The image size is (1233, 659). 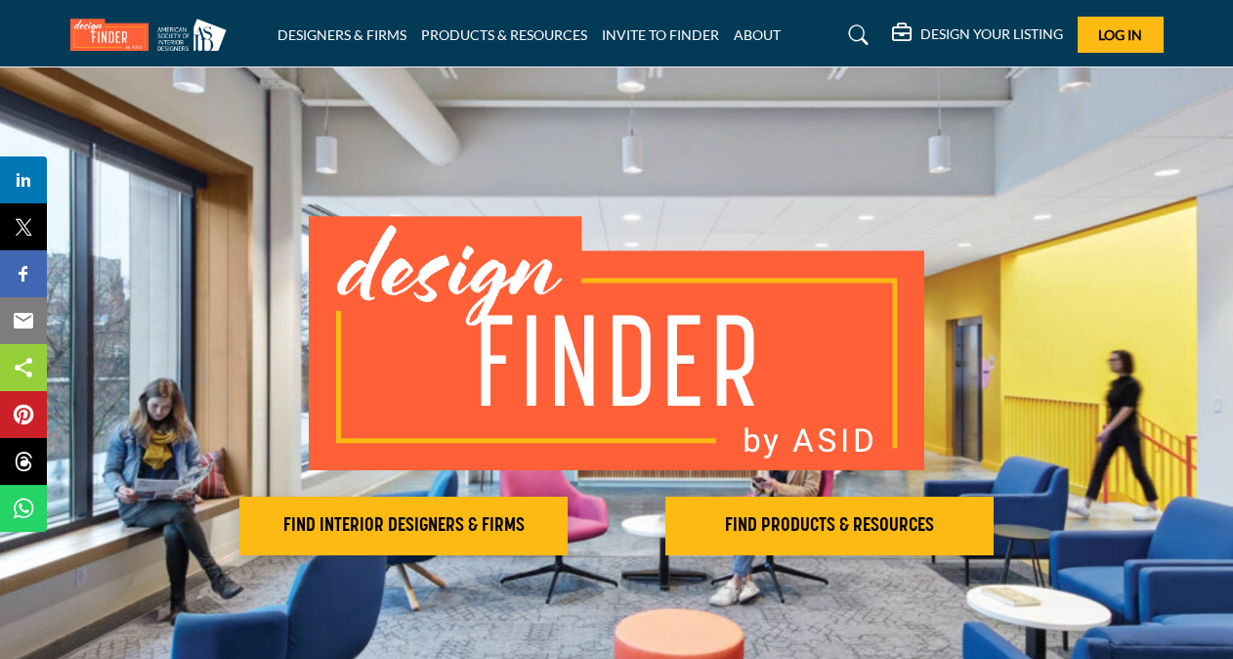 I want to click on button: FIND INTERIOR DESIGNERS & FIRMS, so click(x=404, y=526).